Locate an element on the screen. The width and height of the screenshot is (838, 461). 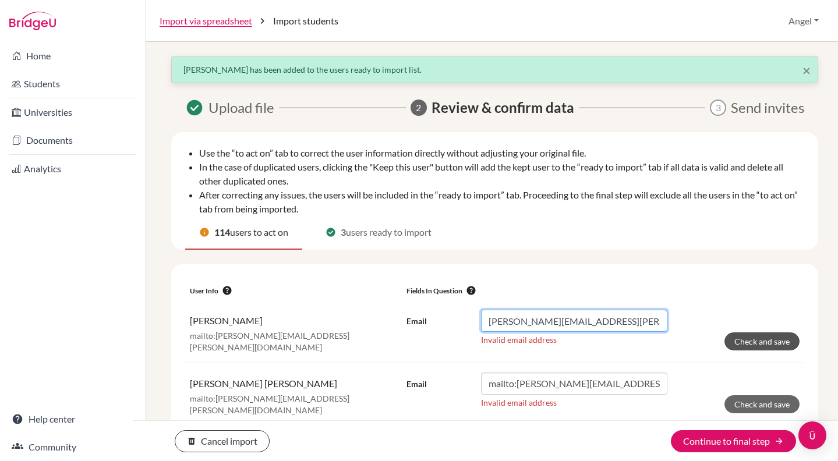
li: Use the “to act on” tab to correct the user information directly without adjusting your original ... is located at coordinates (501, 153).